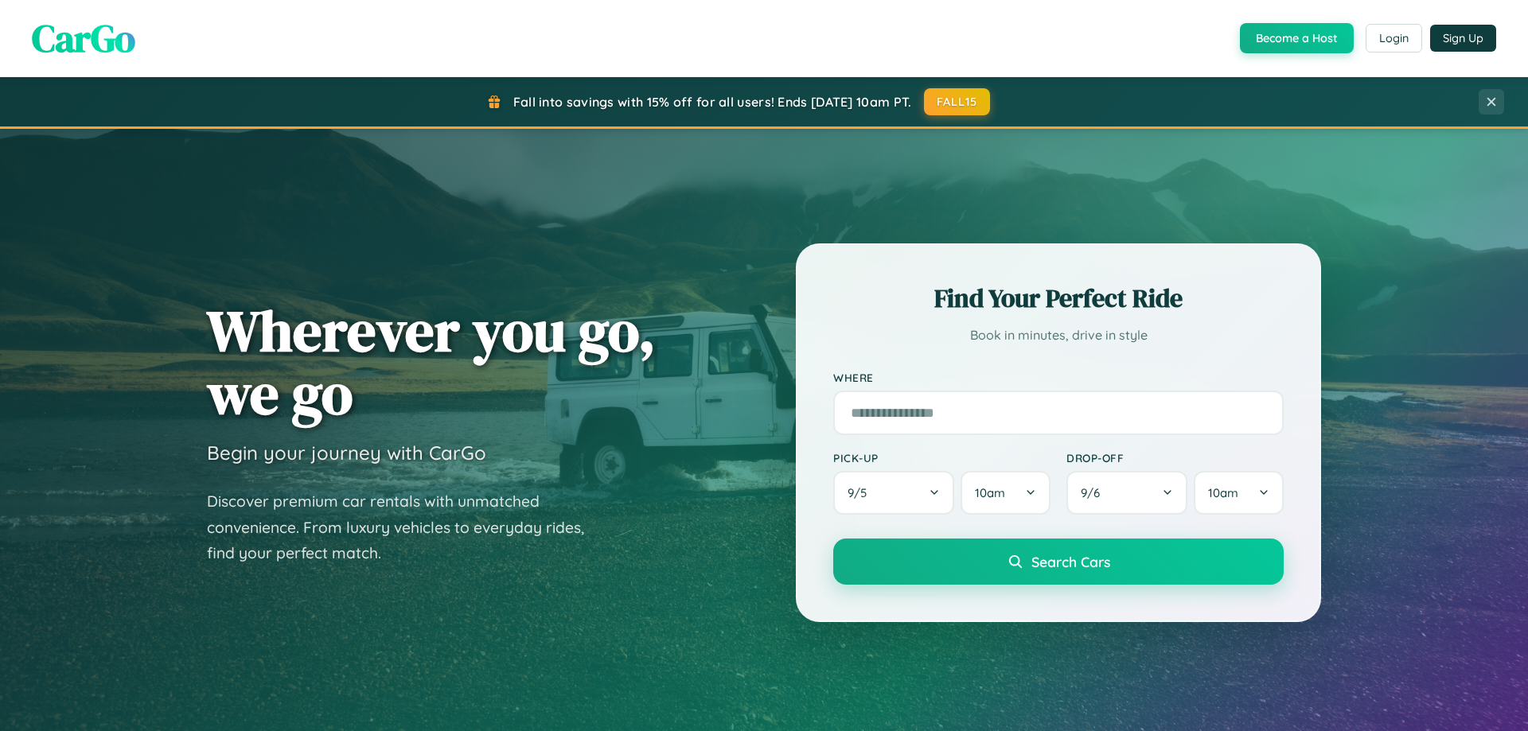  Describe the element at coordinates (1463, 38) in the screenshot. I see `button: Sign Up` at that location.